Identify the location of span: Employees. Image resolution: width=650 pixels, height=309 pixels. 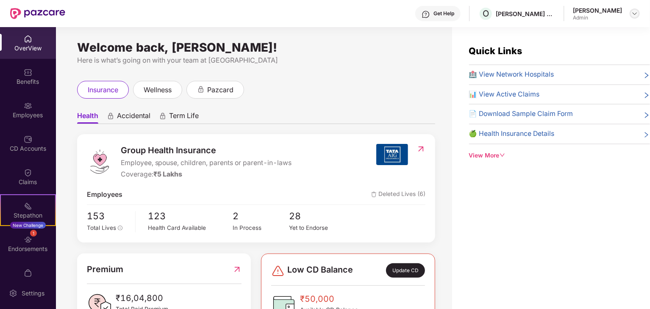
(105, 195).